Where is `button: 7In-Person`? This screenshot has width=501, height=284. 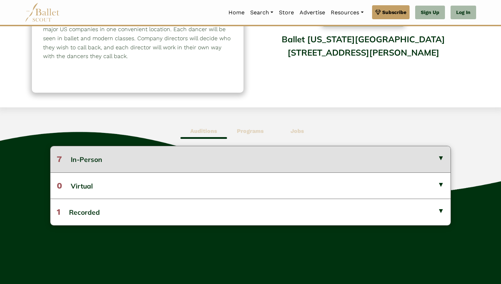 button: 7In-Person is located at coordinates (250, 159).